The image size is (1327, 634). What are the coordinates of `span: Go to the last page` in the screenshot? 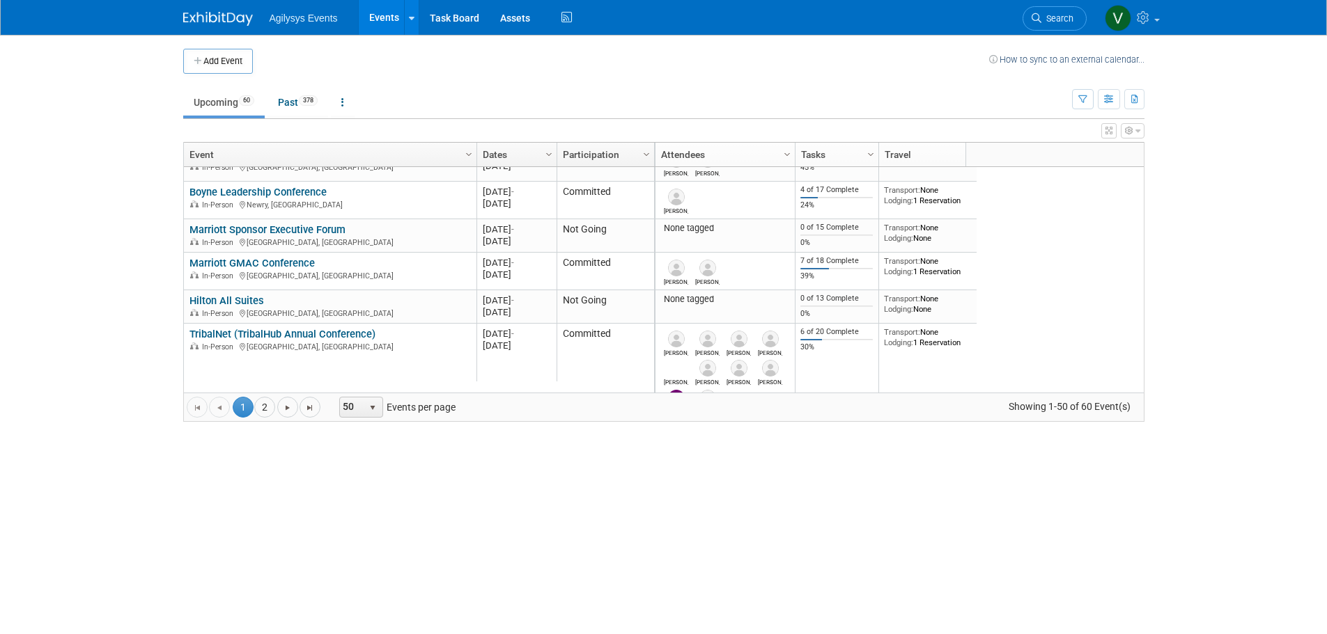 It's located at (310, 408).